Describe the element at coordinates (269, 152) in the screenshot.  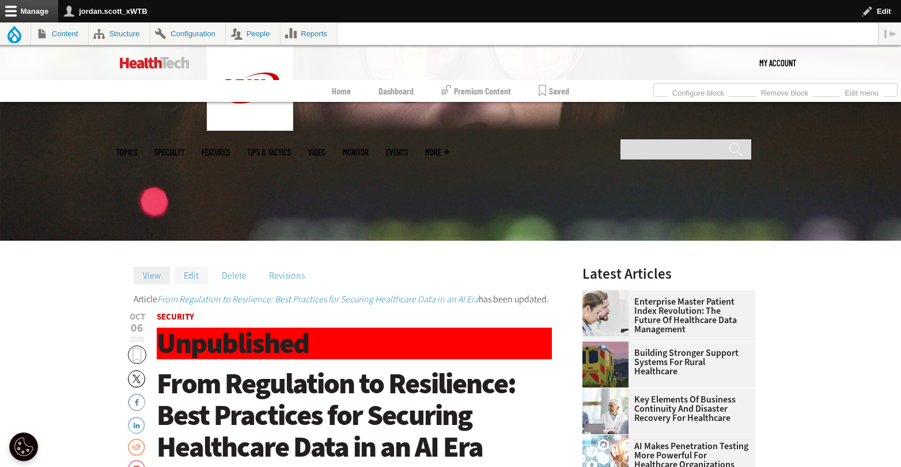
I see `a: Tips & Tactics` at that location.